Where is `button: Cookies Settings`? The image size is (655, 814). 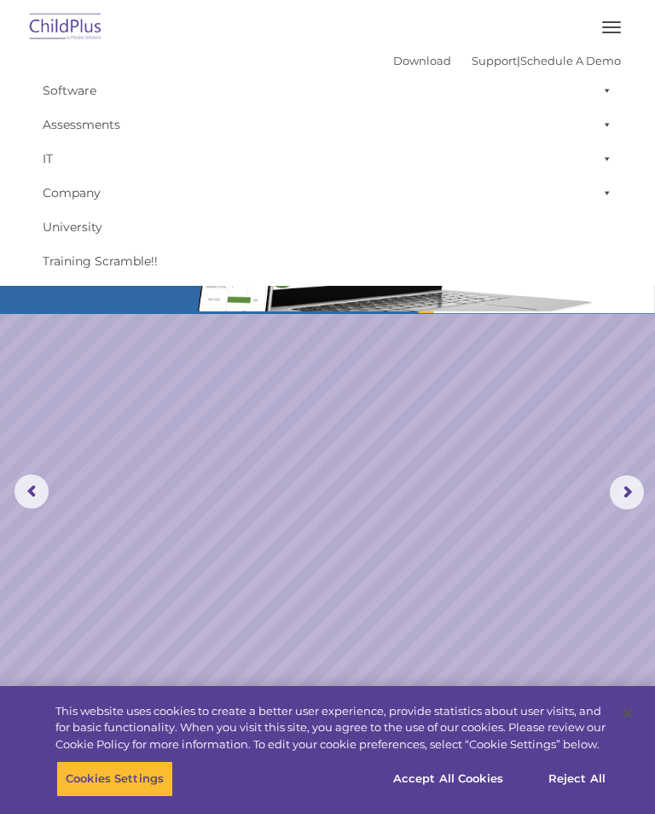 button: Cookies Settings is located at coordinates (114, 779).